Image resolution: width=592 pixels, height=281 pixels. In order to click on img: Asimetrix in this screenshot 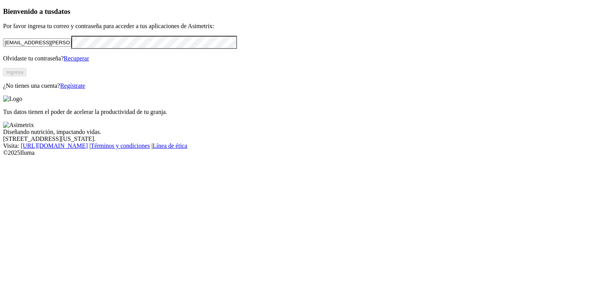, I will do `click(19, 125)`.